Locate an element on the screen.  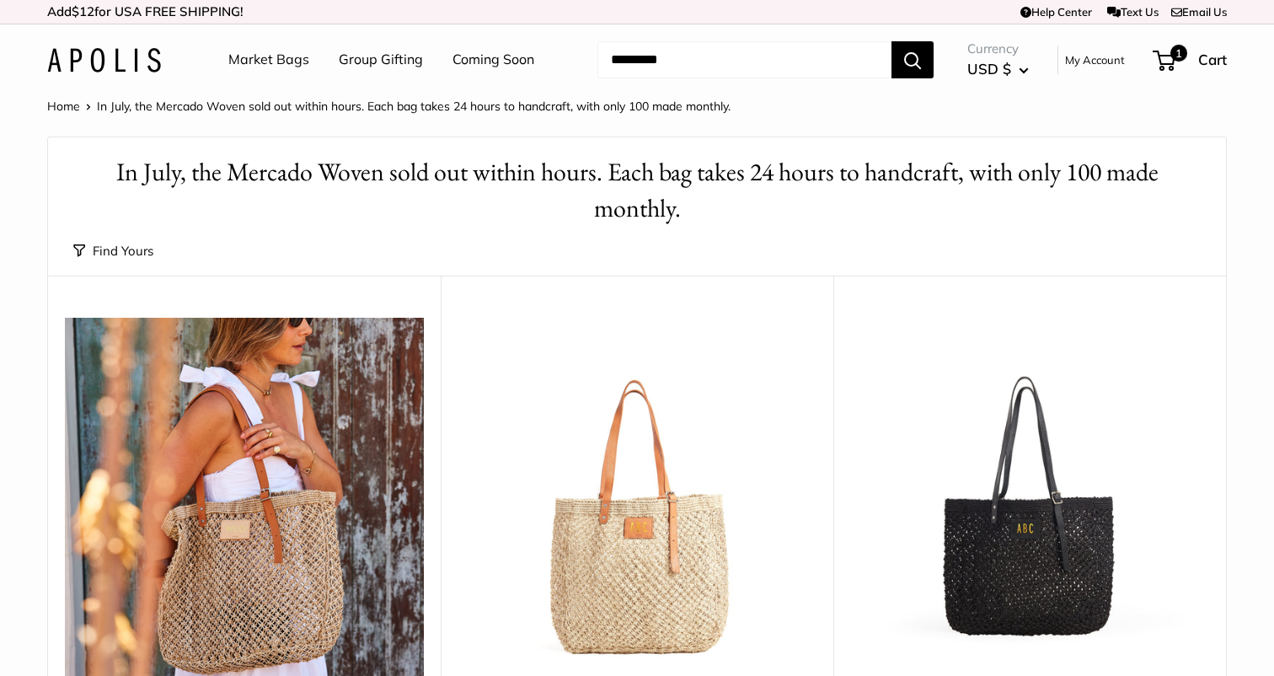
a: Group Gifting is located at coordinates (381, 60).